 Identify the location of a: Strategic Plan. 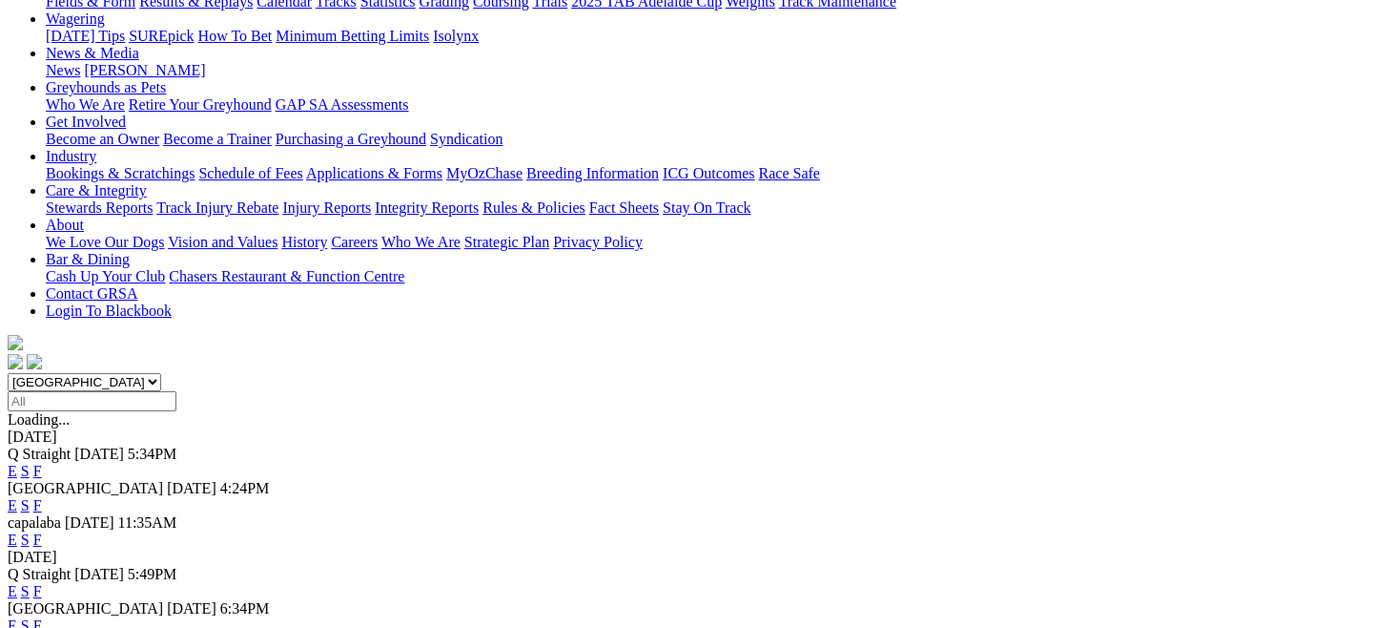
(506, 241).